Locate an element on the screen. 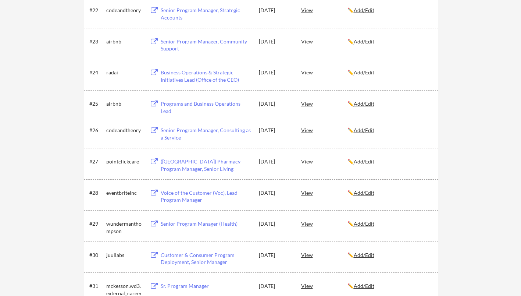 The image size is (521, 296). div: #22 is located at coordinates (96, 10).